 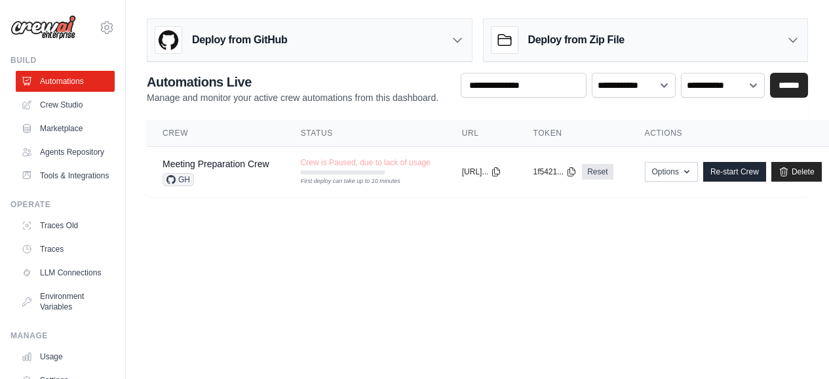 I want to click on img: Logo, so click(x=43, y=28).